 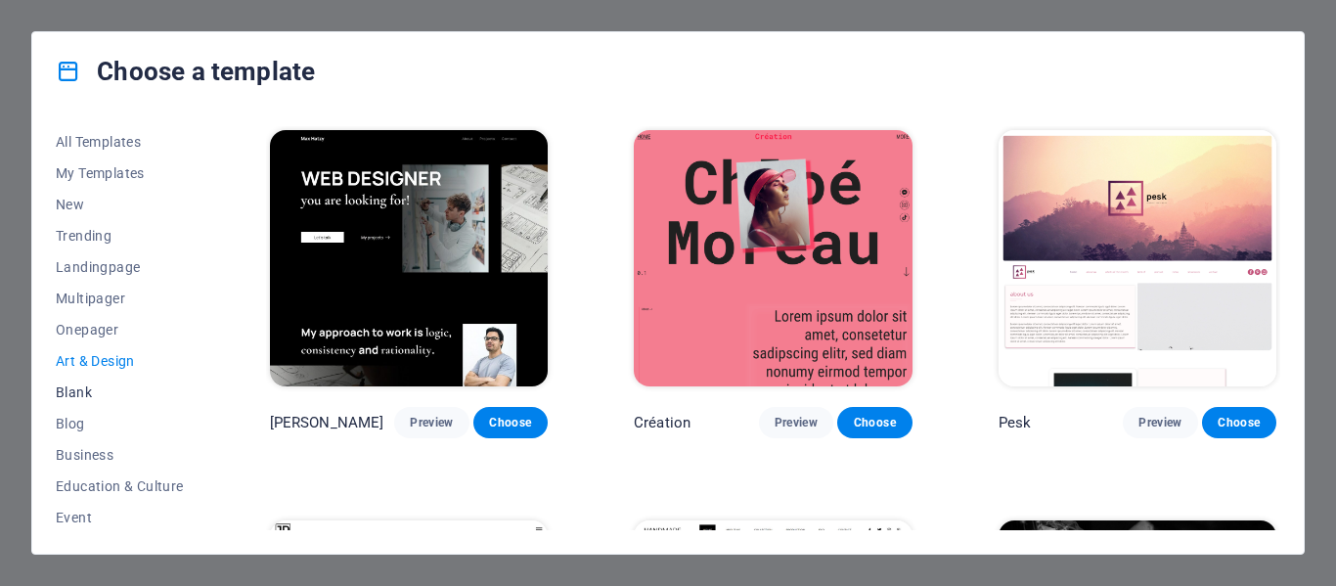 What do you see at coordinates (119, 517) in the screenshot?
I see `button: Event` at bounding box center [119, 517].